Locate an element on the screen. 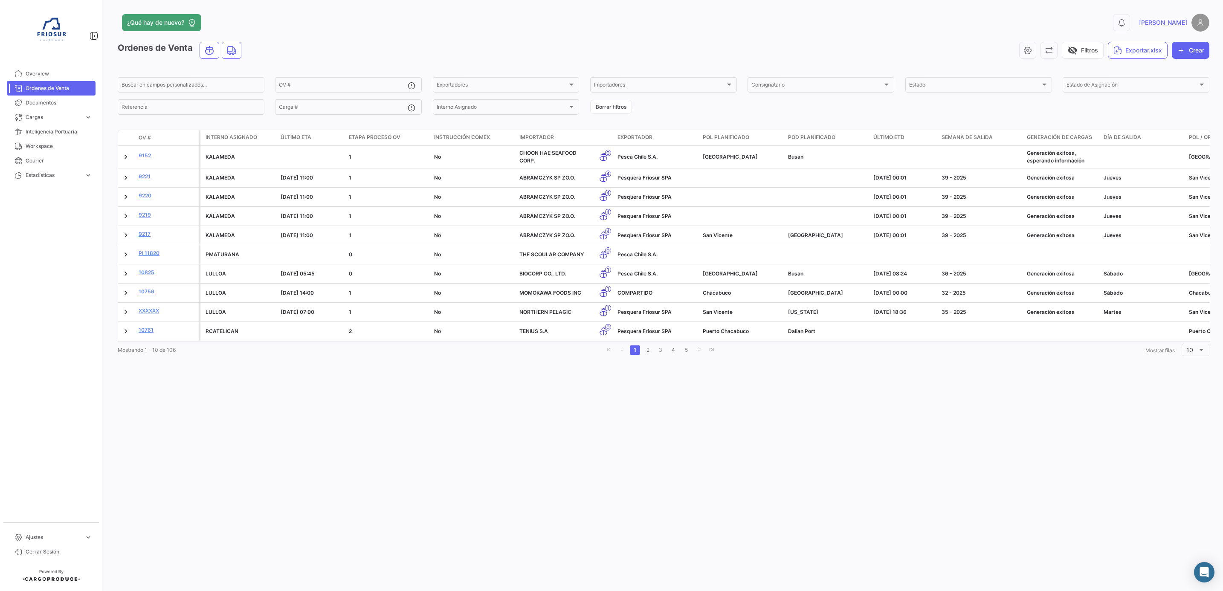  a: 9217 is located at coordinates (167, 234).